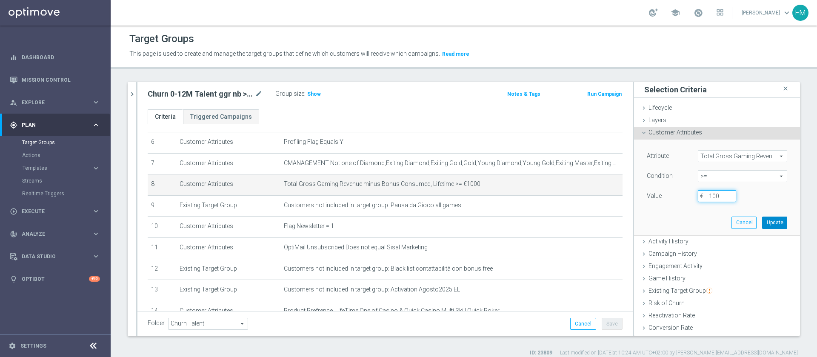  Describe the element at coordinates (61, 57) in the screenshot. I see `a: Dashboard` at that location.